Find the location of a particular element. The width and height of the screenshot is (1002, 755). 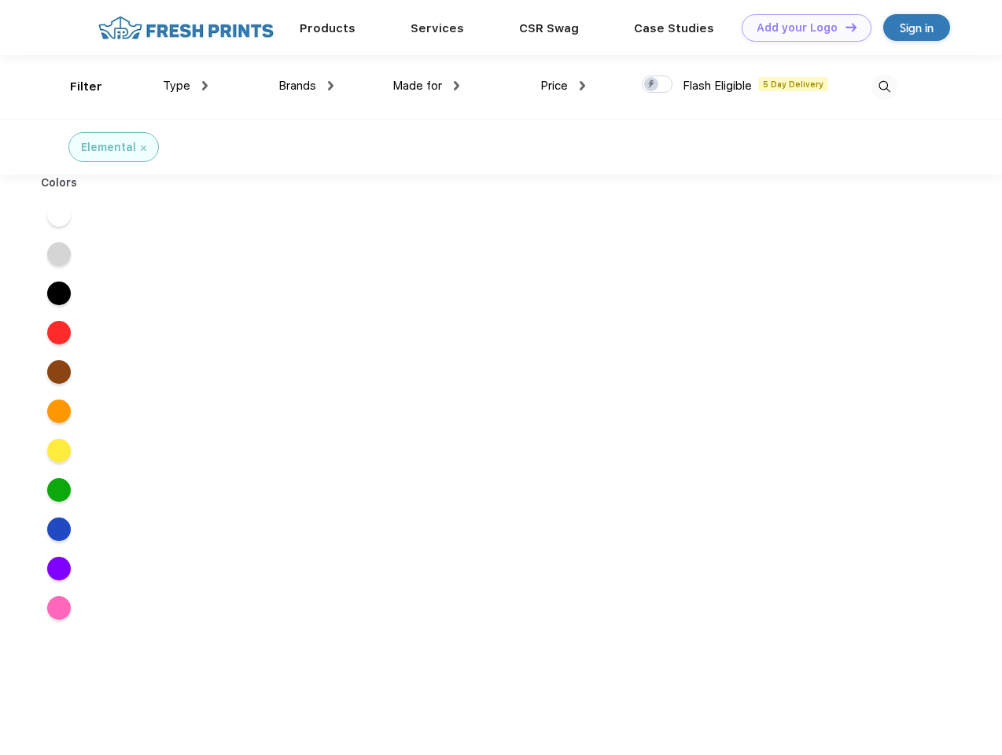

img: filter_cancel.svg is located at coordinates (143, 148).